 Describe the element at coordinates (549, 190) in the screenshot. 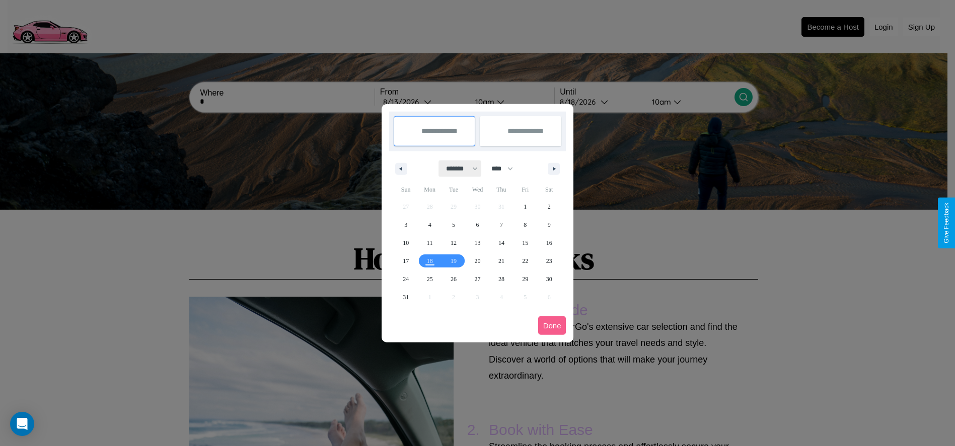

I see `span: Sat` at that location.